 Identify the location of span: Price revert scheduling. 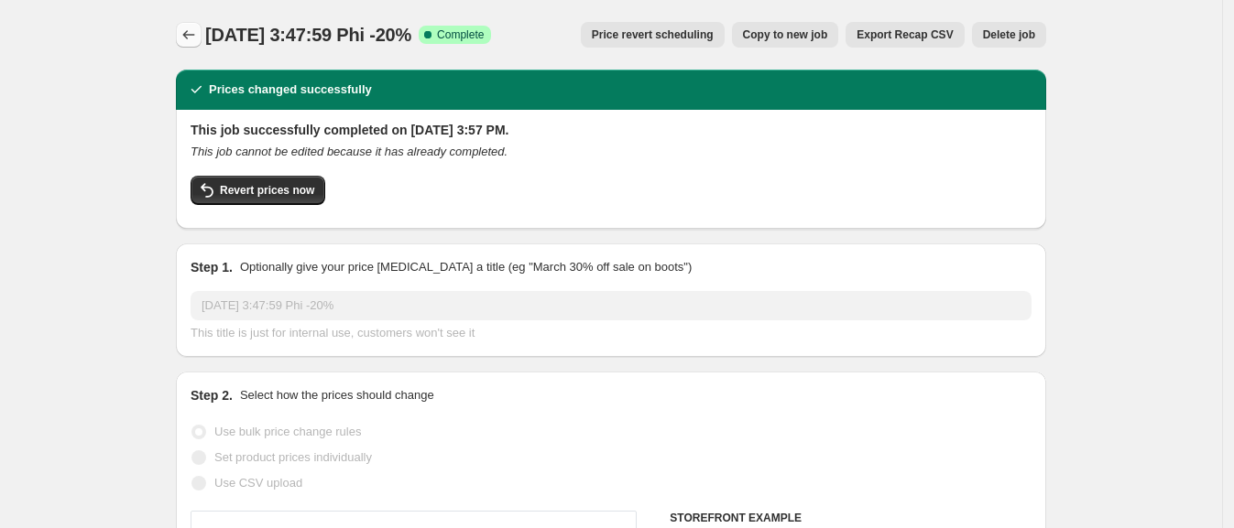
(652, 35).